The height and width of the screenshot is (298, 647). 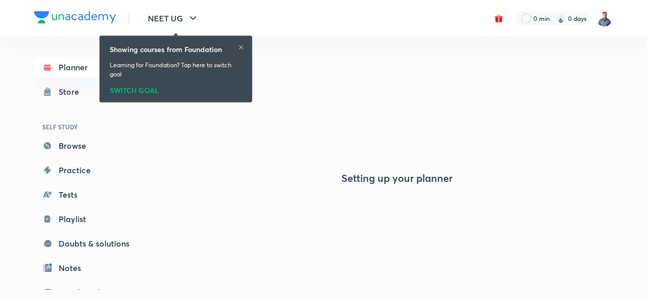 I want to click on a: Playlist, so click(x=93, y=219).